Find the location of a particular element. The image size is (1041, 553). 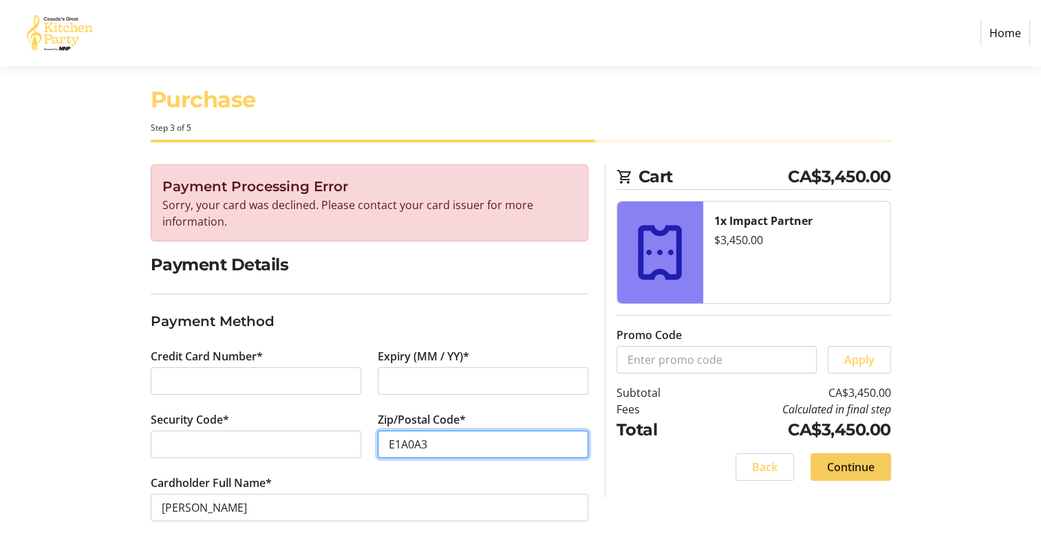

strong: 1x Impact Partner is located at coordinates (763, 221).